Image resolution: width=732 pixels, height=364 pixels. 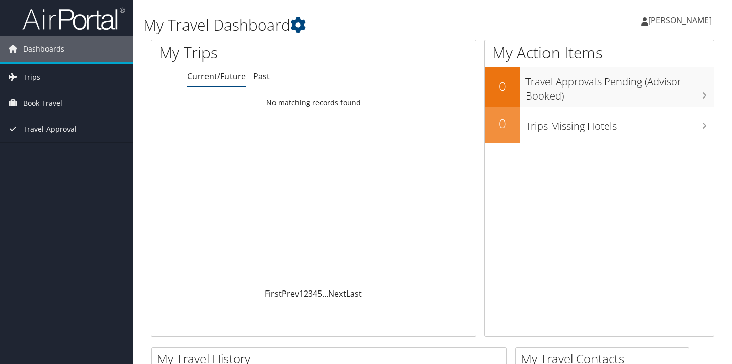 What do you see at coordinates (43, 49) in the screenshot?
I see `span: Dashboards` at bounding box center [43, 49].